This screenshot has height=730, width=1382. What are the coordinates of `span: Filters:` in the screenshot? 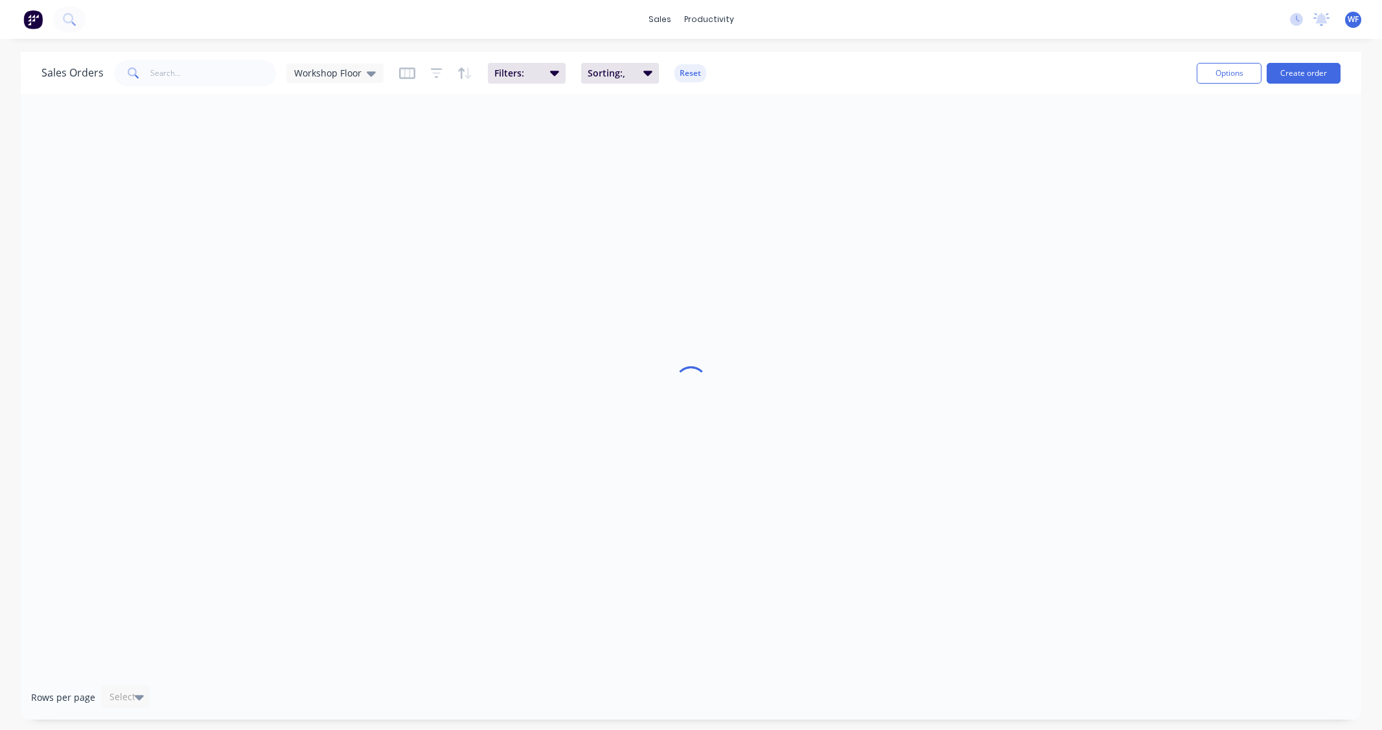 It's located at (518, 73).